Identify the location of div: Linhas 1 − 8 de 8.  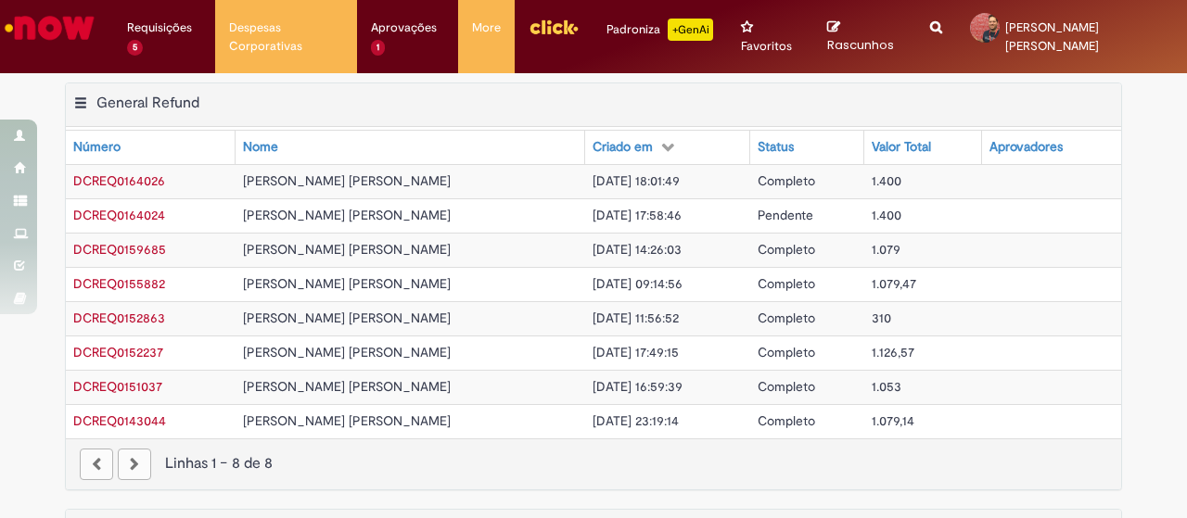
(594, 464).